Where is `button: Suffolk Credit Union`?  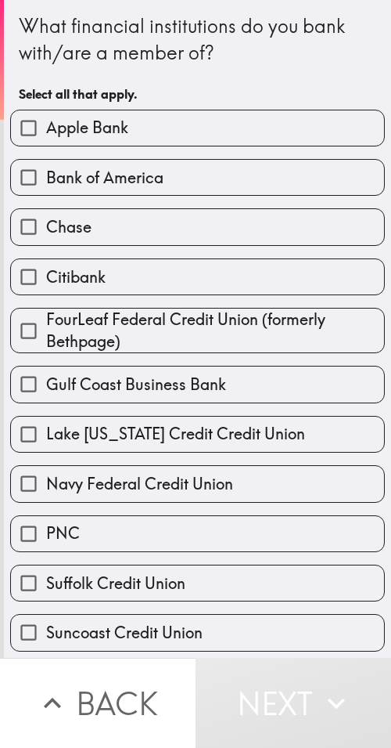 button: Suffolk Credit Union is located at coordinates (197, 583).